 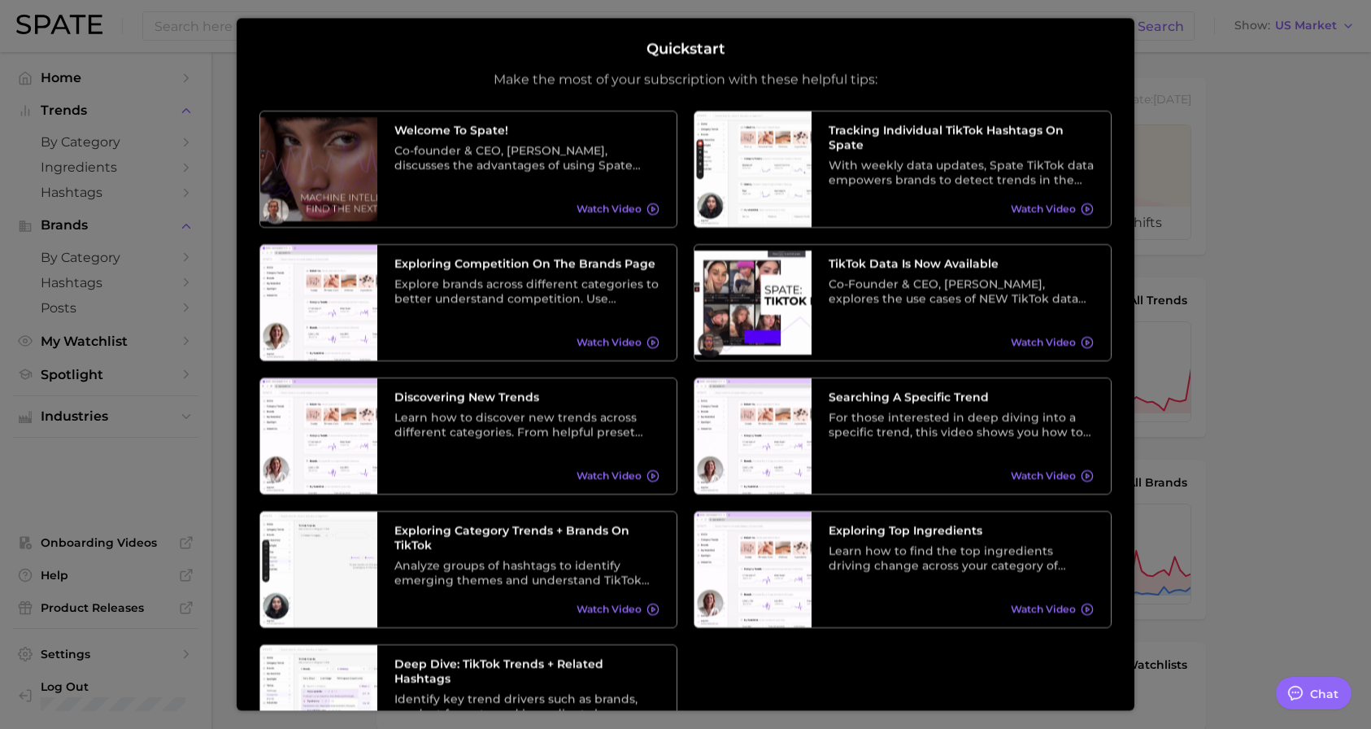 What do you see at coordinates (527, 425) in the screenshot?
I see `div: Learn how to discover new trends across different categories. From helpful preset filters to diff...` at bounding box center [527, 425].